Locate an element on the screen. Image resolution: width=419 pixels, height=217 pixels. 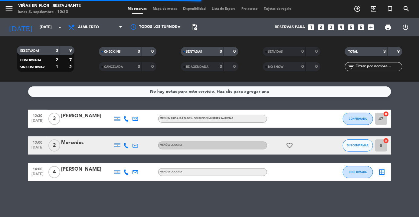
i: favorite_border is located at coordinates (290, 145).